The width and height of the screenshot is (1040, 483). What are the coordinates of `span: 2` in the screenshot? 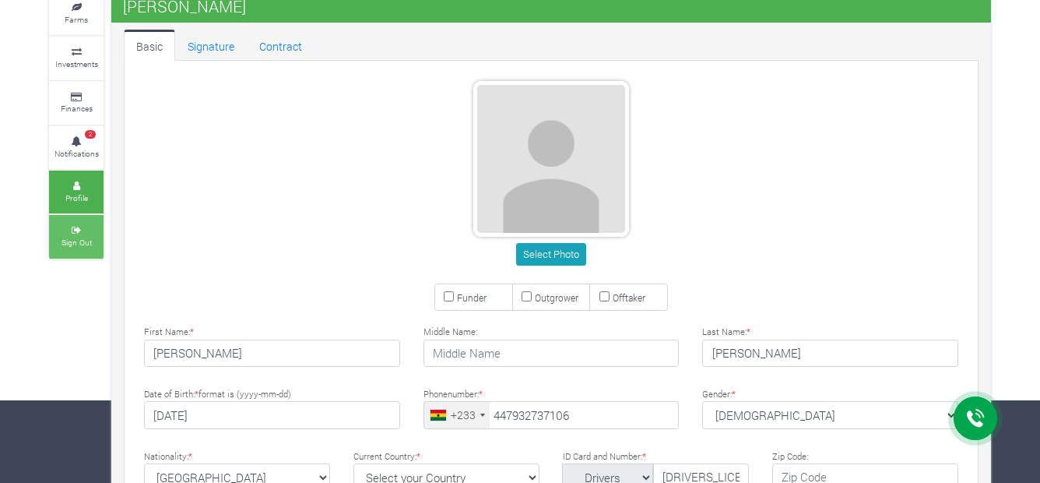 It's located at (90, 135).